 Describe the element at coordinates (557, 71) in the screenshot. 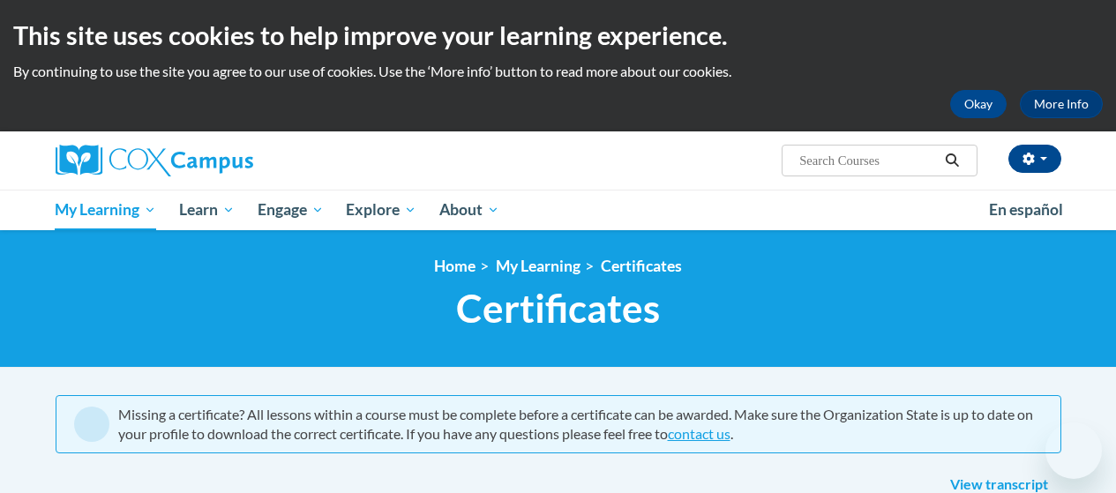

I see `p: By continuing to use the site you agree to our use of cookies. Use the ‘More info’ button to read...` at that location.